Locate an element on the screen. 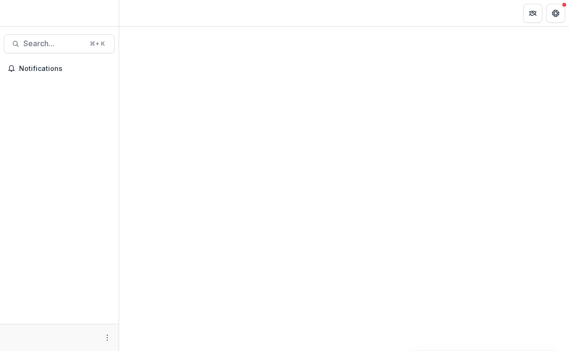  button: Get Help is located at coordinates (555, 13).